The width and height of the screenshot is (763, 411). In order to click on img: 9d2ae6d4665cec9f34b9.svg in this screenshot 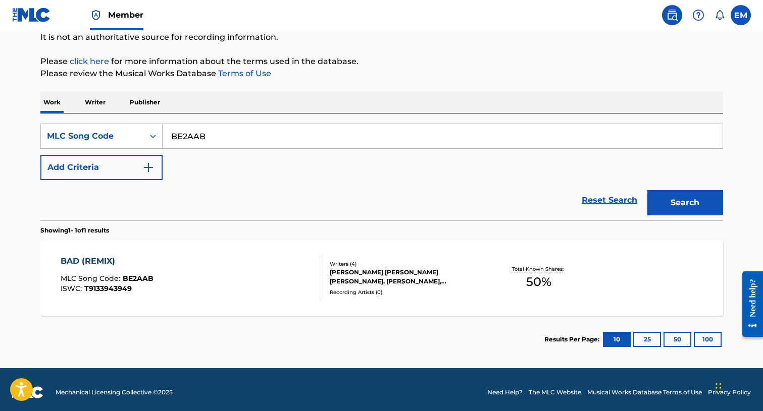, I will do `click(148, 168)`.